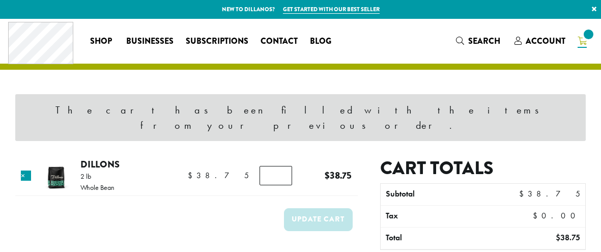 This screenshot has width=601, height=252. I want to click on span: Shop, so click(101, 41).